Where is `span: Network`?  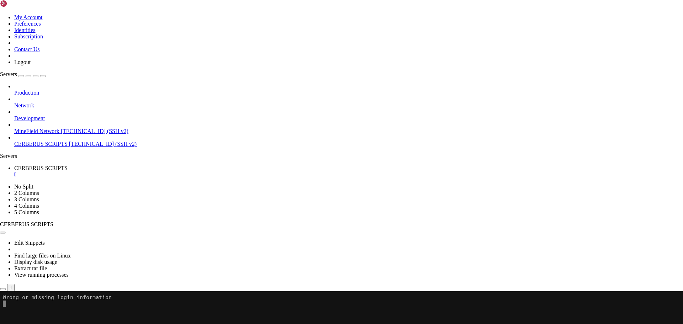
span: Network is located at coordinates (24, 105).